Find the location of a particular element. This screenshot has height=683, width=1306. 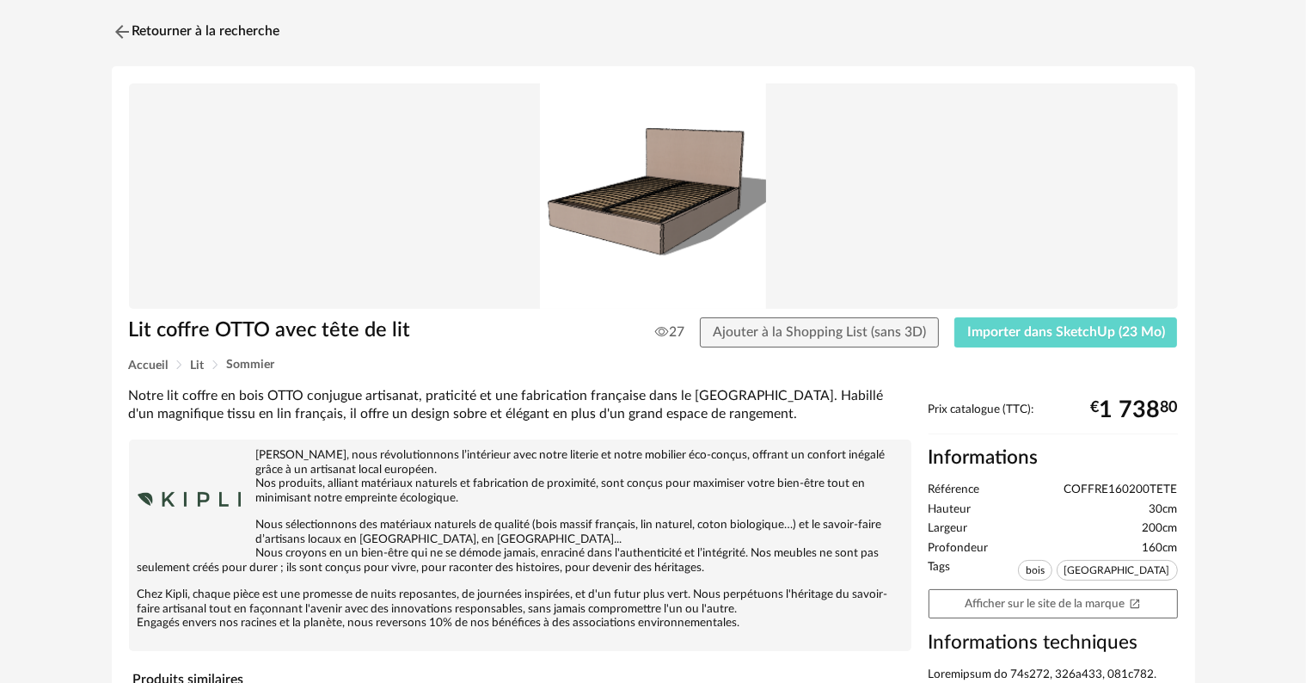

span: 27 is located at coordinates (670, 332).